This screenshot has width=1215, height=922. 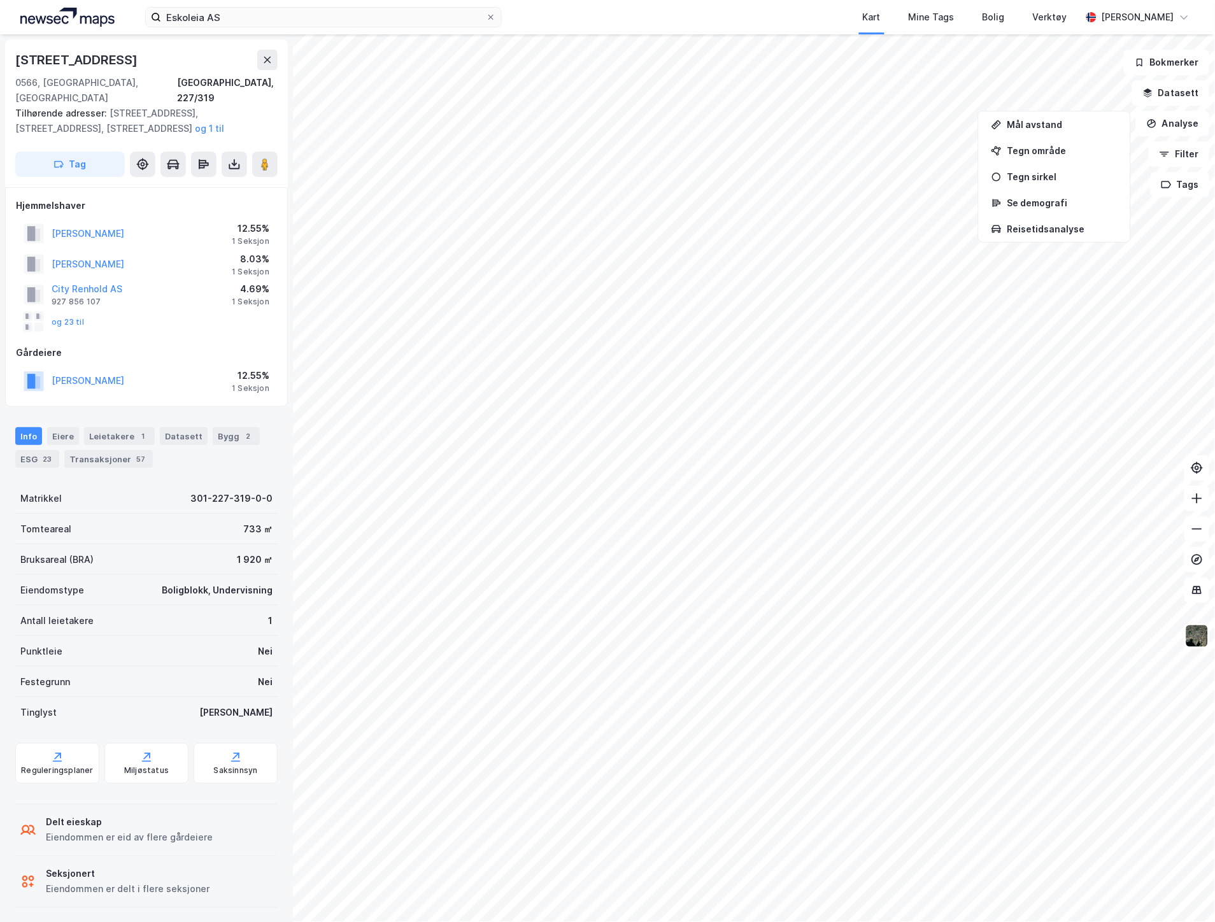 I want to click on div: 4.69%, so click(x=250, y=289).